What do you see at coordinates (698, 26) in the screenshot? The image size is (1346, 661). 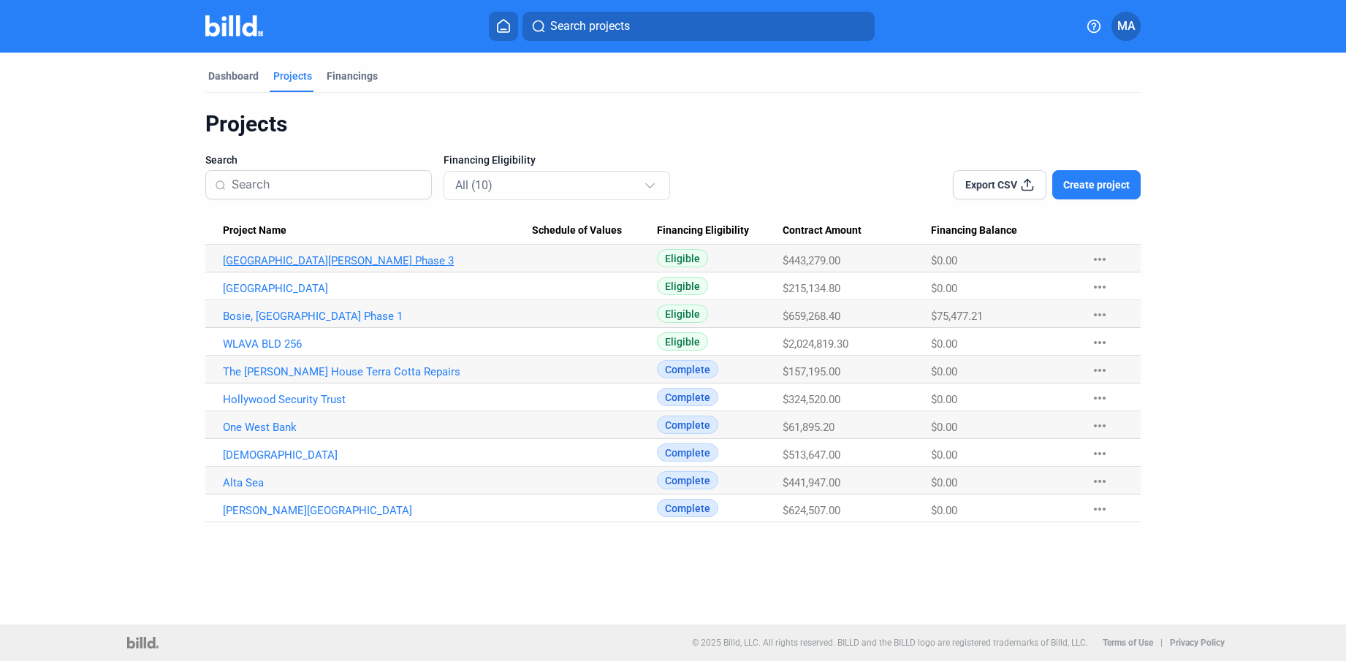 I see `button: Search projects` at bounding box center [698, 26].